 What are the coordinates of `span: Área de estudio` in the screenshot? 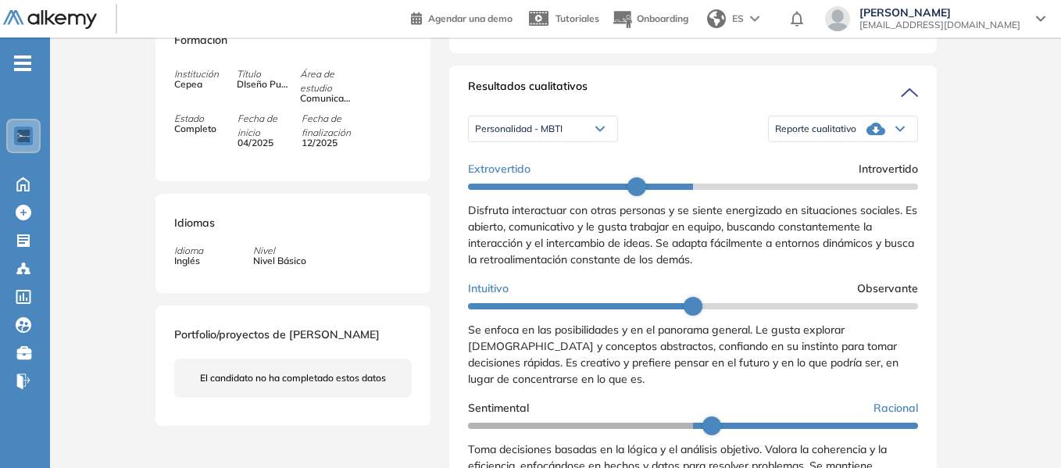 It's located at (331, 81).